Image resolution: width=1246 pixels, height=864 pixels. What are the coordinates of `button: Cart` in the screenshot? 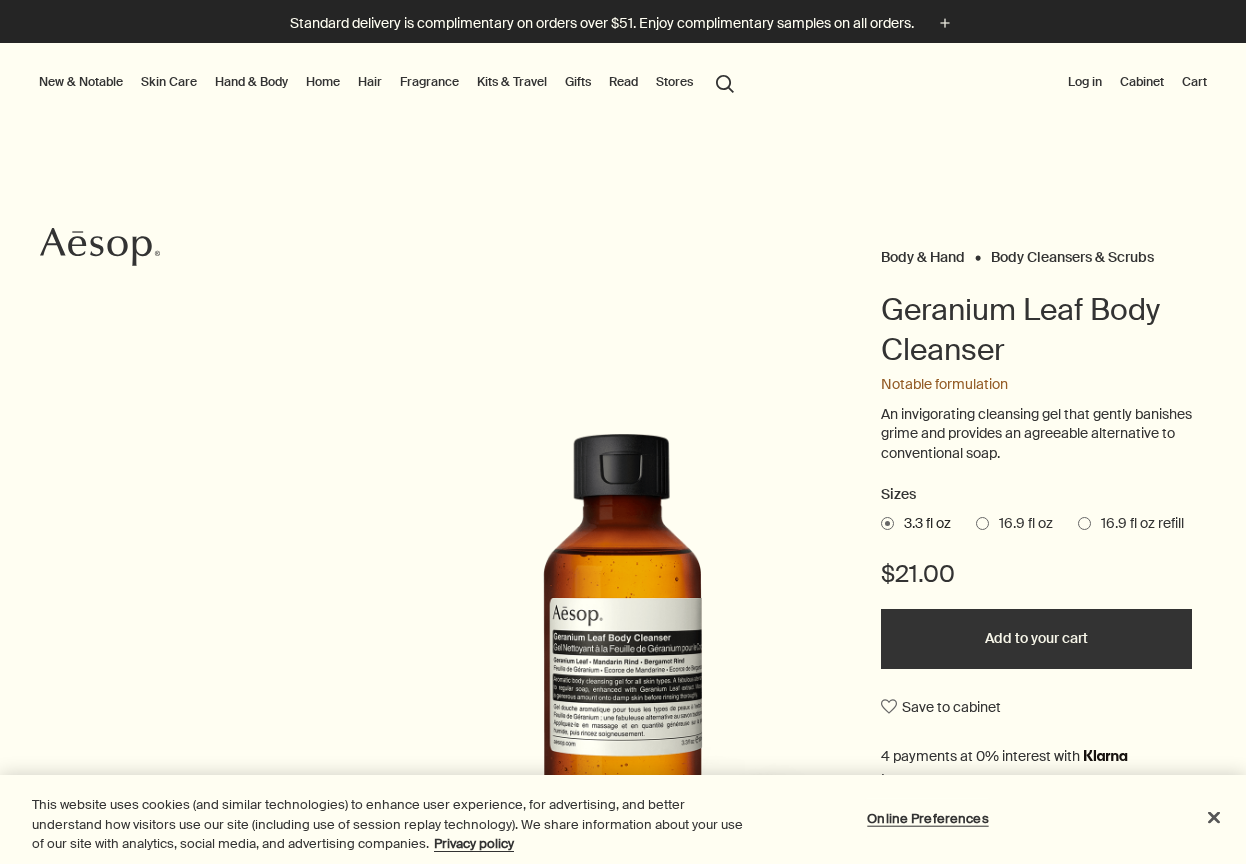 It's located at (1194, 82).